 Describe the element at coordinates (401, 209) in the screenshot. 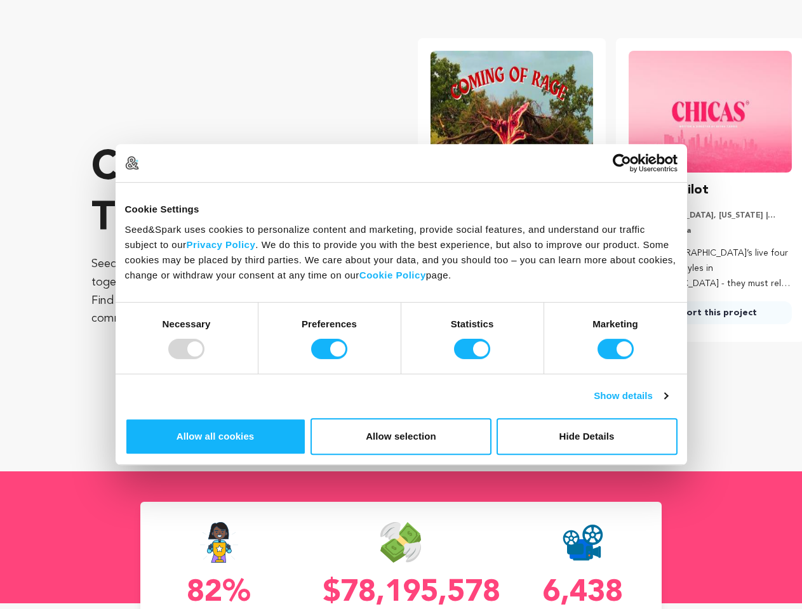

I see `div: Cookie Settings` at that location.